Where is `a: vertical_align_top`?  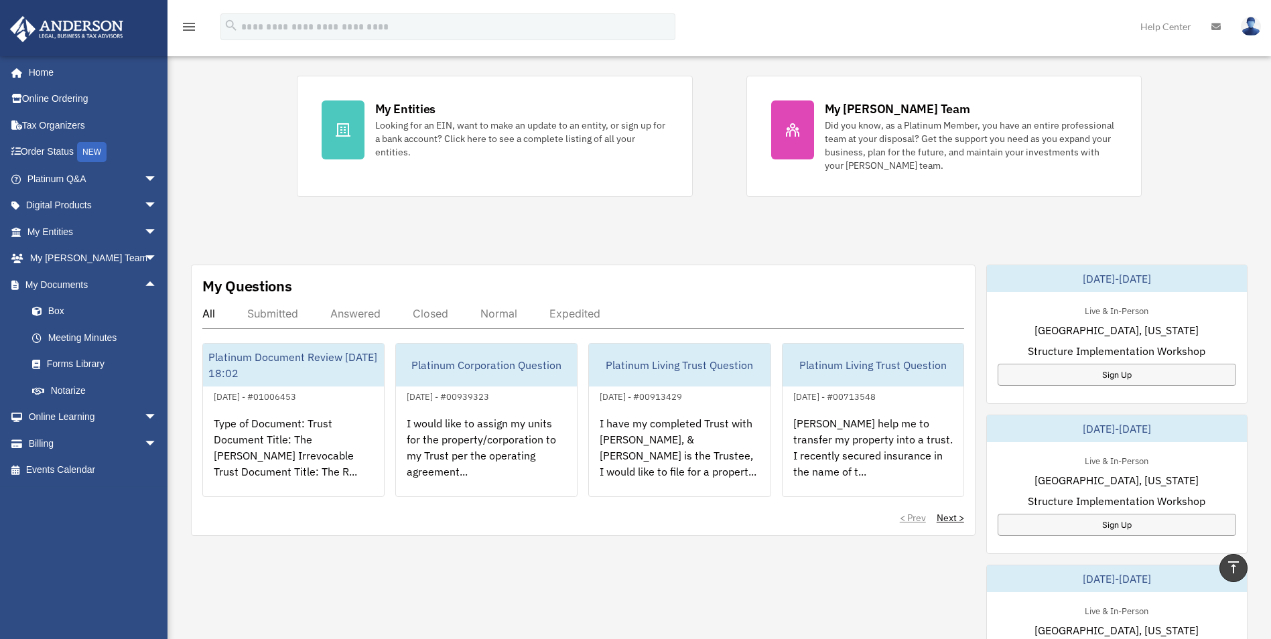
a: vertical_align_top is located at coordinates (1233, 568).